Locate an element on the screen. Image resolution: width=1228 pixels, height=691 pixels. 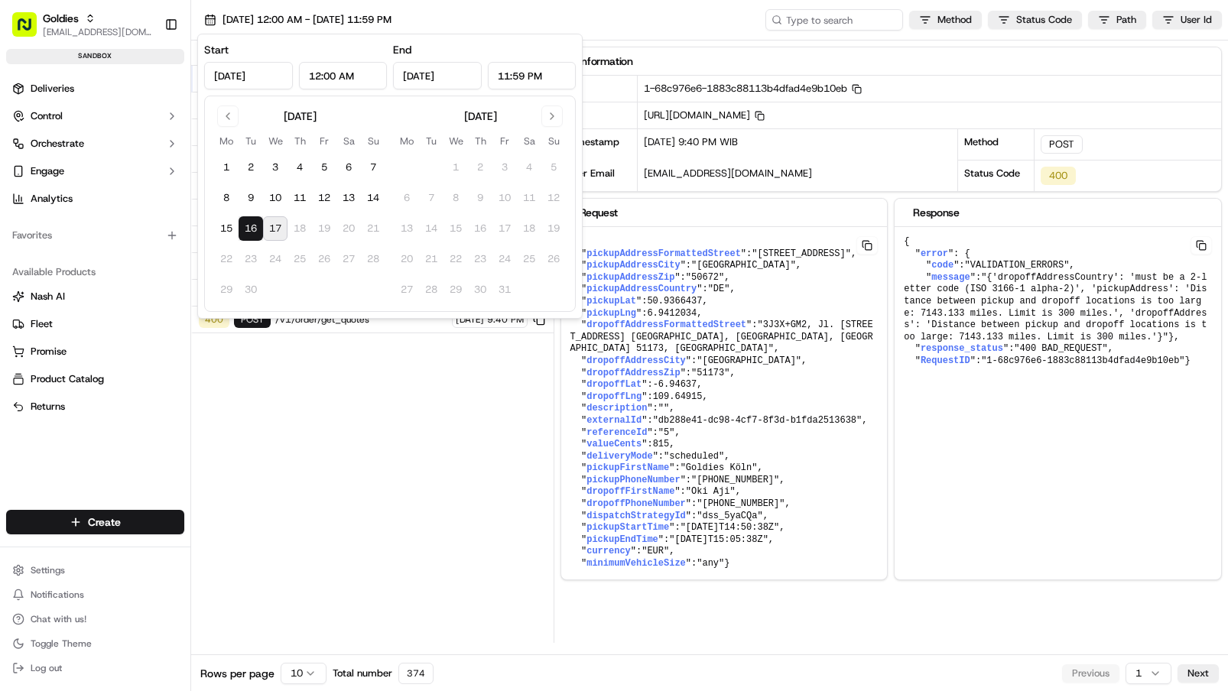
span: RequestID is located at coordinates (945, 361).